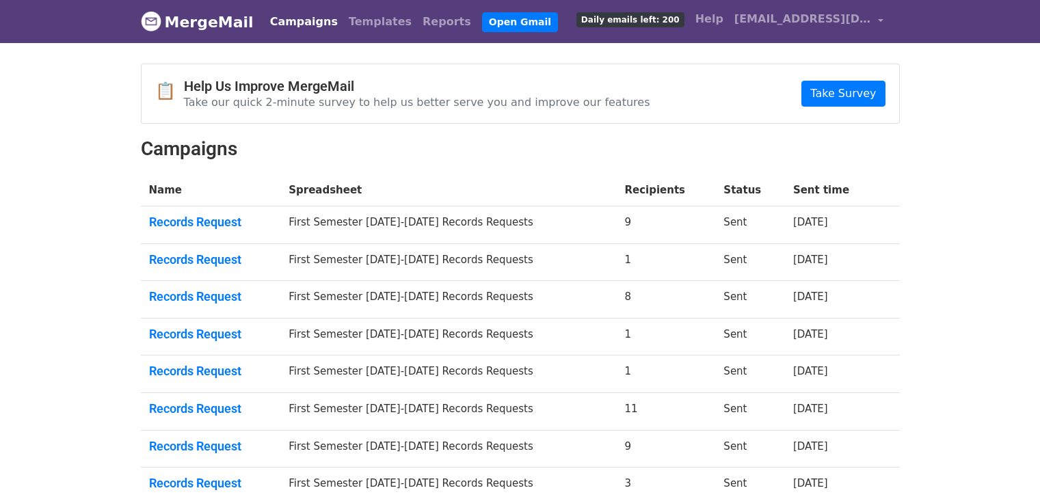 The height and width of the screenshot is (499, 1040). What do you see at coordinates (417, 86) in the screenshot?
I see `h4: Help Us Improve MergeMail` at bounding box center [417, 86].